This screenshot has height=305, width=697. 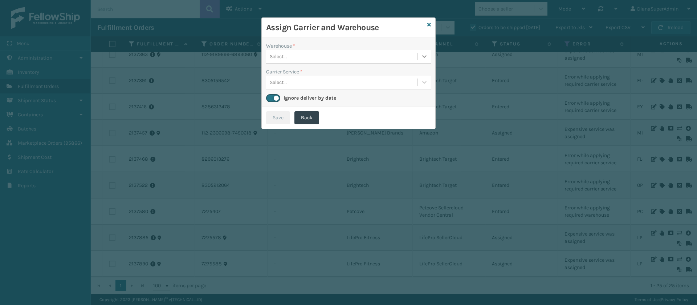 I want to click on label: Warehouse, so click(x=281, y=46).